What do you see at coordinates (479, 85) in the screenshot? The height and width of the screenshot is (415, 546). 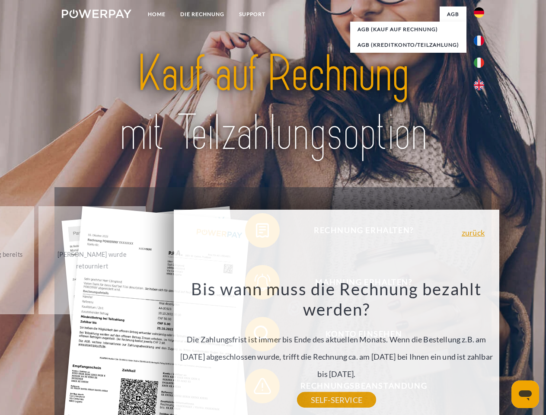 I see `img: en` at bounding box center [479, 85].